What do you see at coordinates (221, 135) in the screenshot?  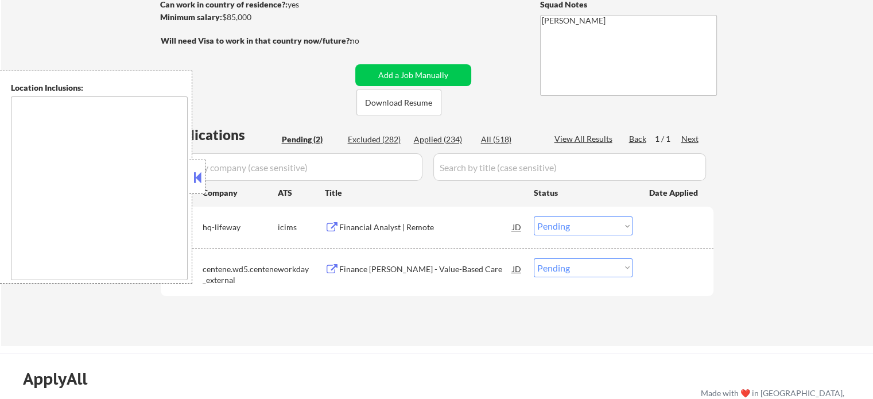 I see `div: Applications` at bounding box center [221, 135].